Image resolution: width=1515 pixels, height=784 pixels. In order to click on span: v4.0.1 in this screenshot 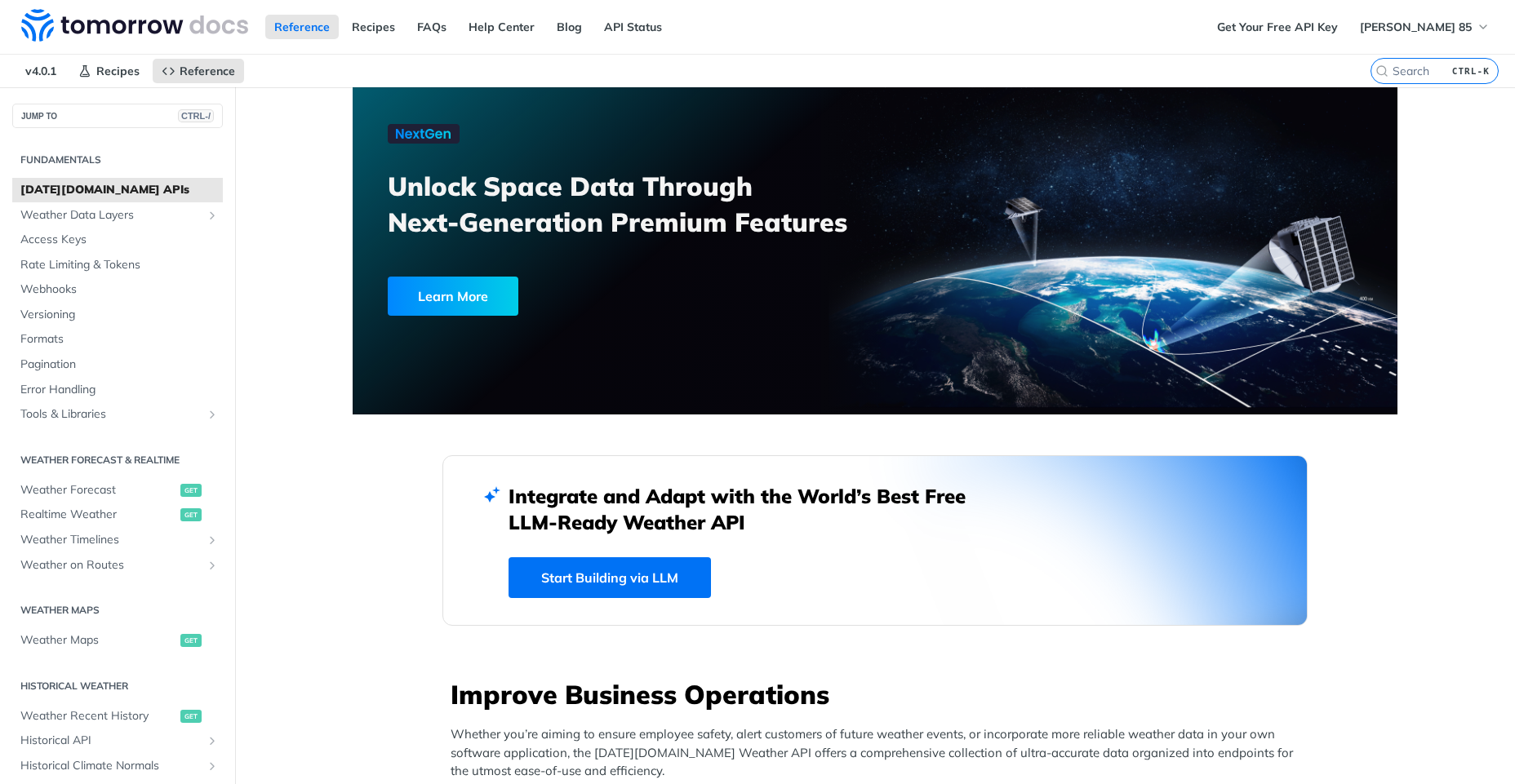, I will do `click(41, 71)`.